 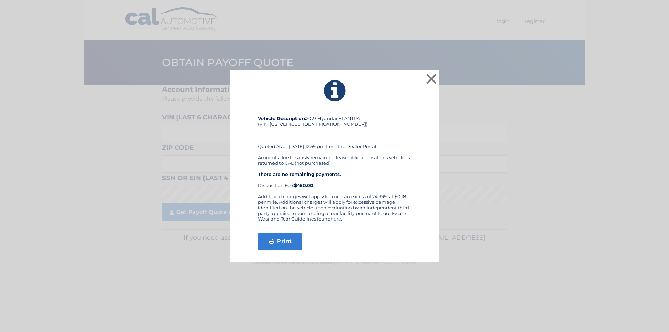 What do you see at coordinates (282, 118) in the screenshot?
I see `strong: Vehicle Description:` at bounding box center [282, 118].